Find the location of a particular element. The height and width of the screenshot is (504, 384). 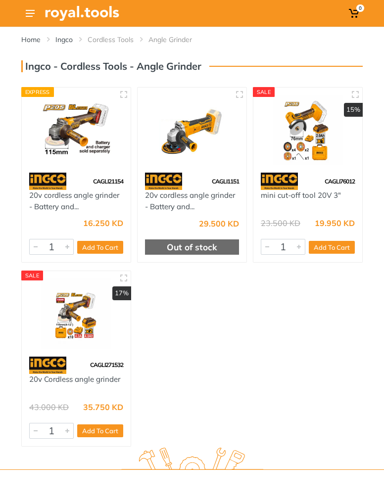

div: Out of stock is located at coordinates (192, 247).